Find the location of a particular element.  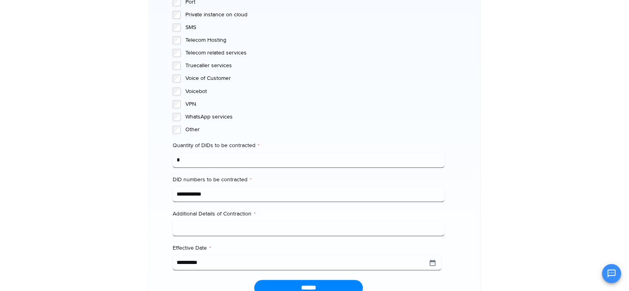

label: Other is located at coordinates (315, 130).